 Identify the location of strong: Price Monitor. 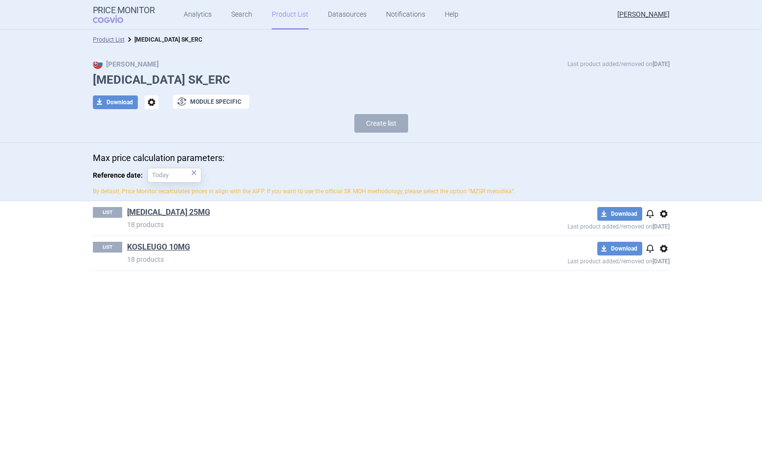
(124, 10).